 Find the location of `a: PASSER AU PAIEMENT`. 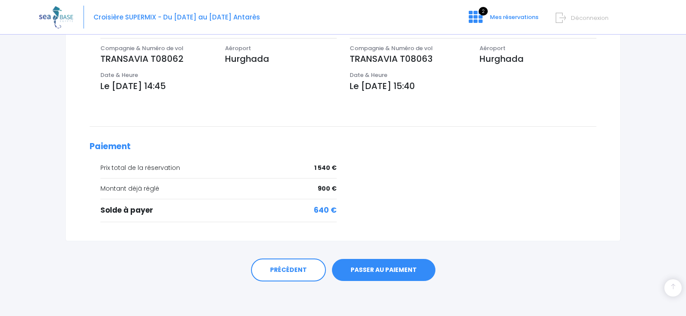

a: PASSER AU PAIEMENT is located at coordinates (383, 270).